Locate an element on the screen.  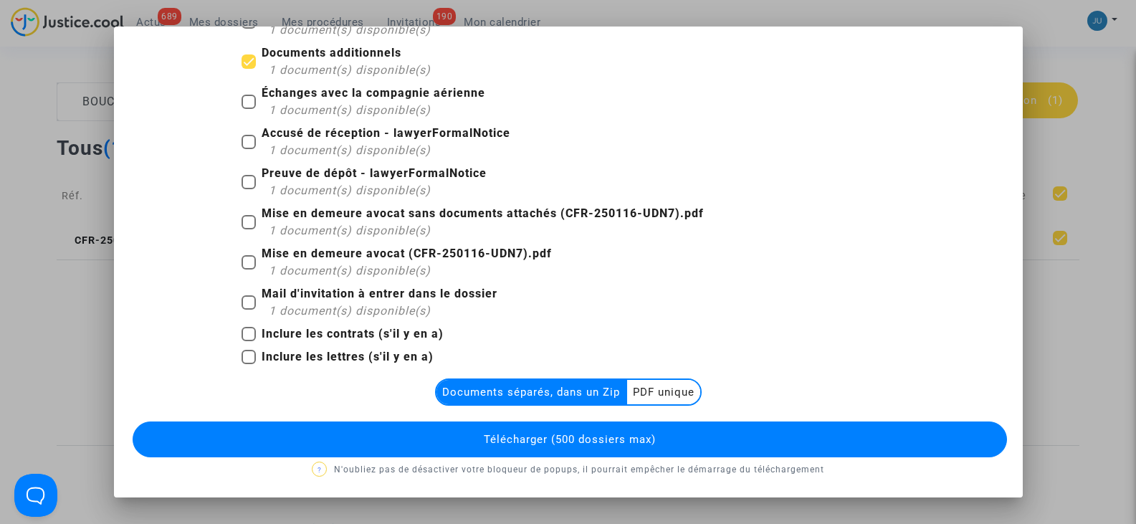
p: N'oubliez pas de désactiver votre bloqueur de popups, il pourrait empêcher le démarrage du téléch... is located at coordinates (568, 469).